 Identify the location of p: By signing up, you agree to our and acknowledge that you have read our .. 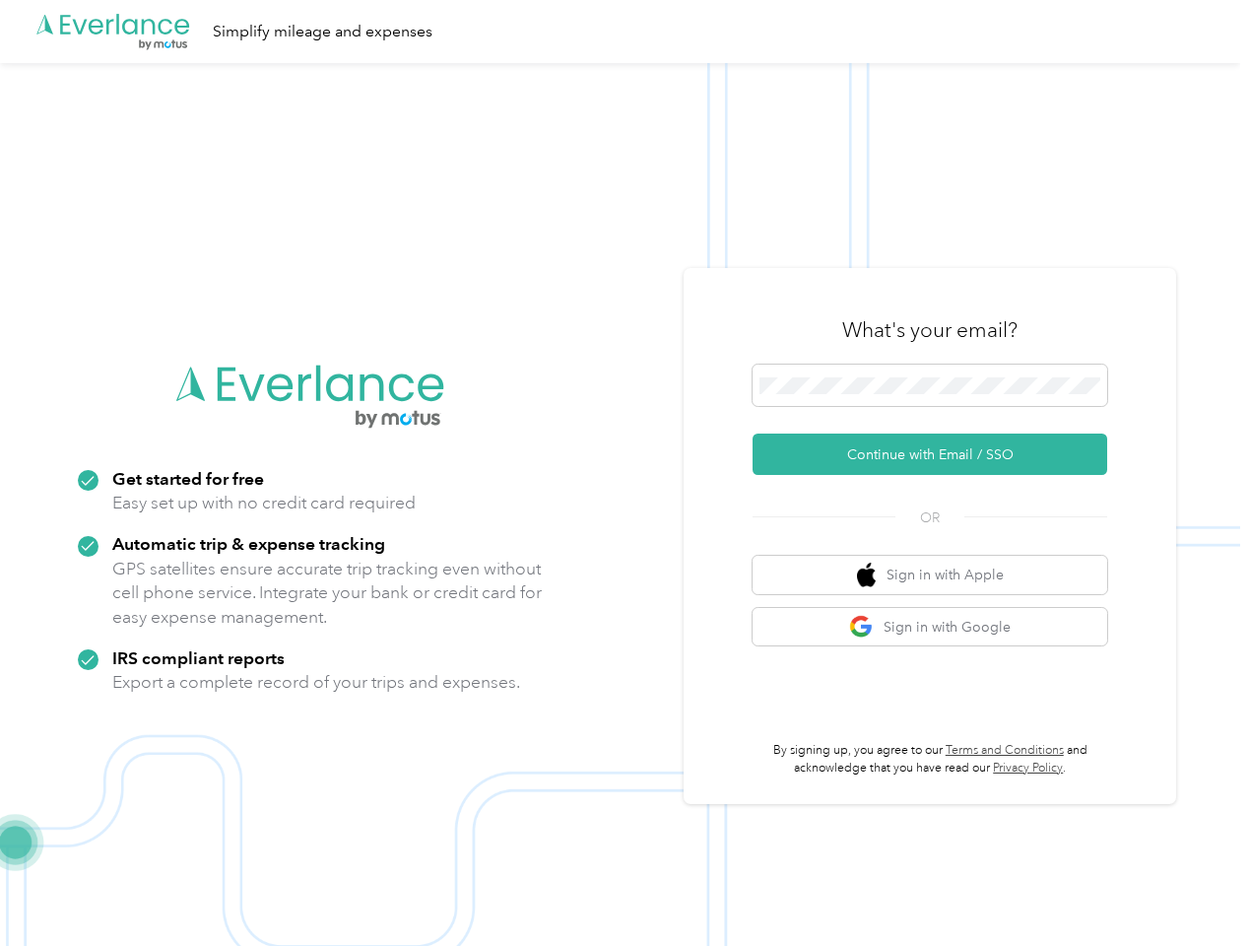
(930, 759).